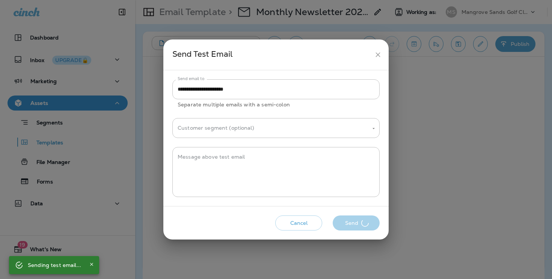 Image resolution: width=552 pixels, height=279 pixels. I want to click on button: close, so click(378, 54).